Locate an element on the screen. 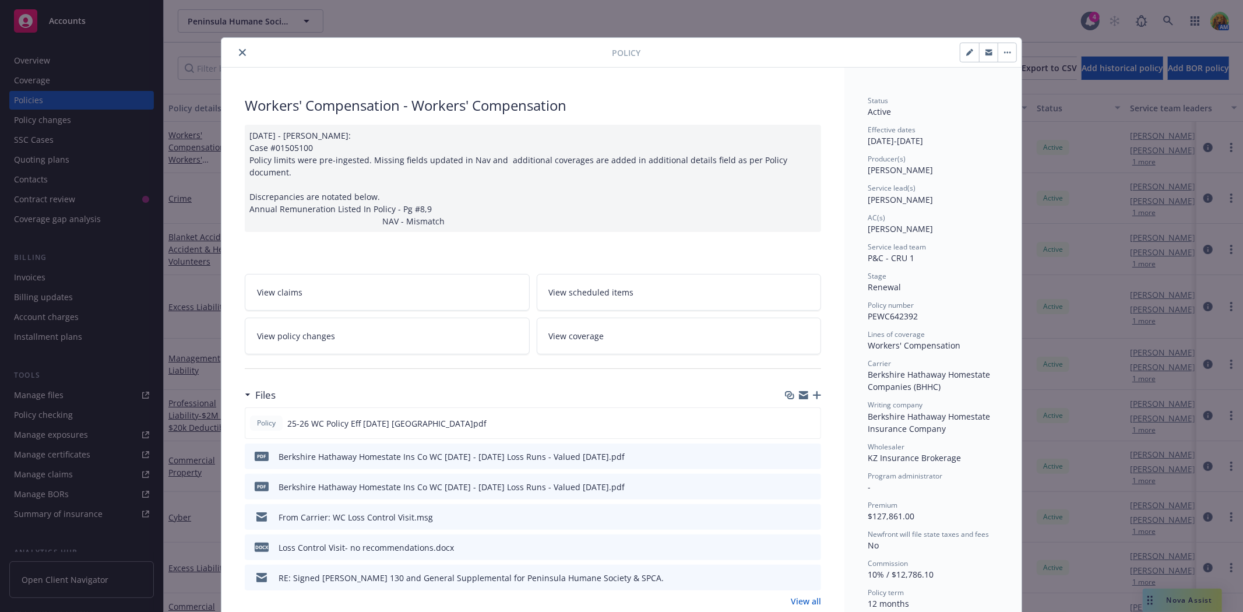 Image resolution: width=1243 pixels, height=612 pixels. span: View scheduled items is located at coordinates (592, 292).